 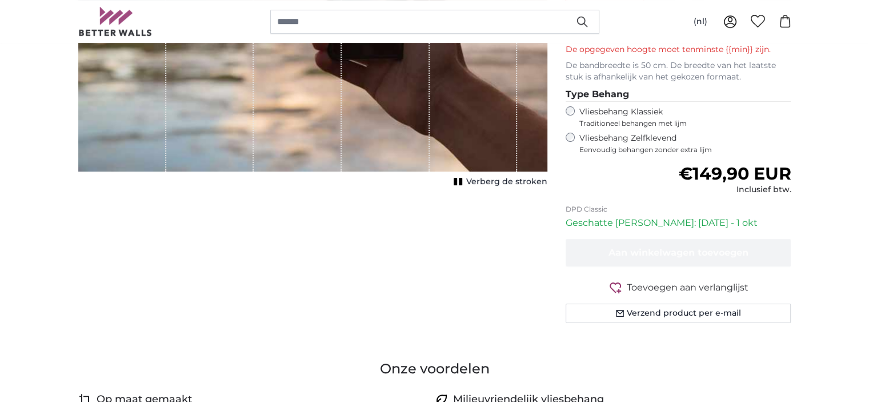 What do you see at coordinates (678, 287) in the screenshot?
I see `button: Toevoegen aan verlanglijst` at bounding box center [678, 287].